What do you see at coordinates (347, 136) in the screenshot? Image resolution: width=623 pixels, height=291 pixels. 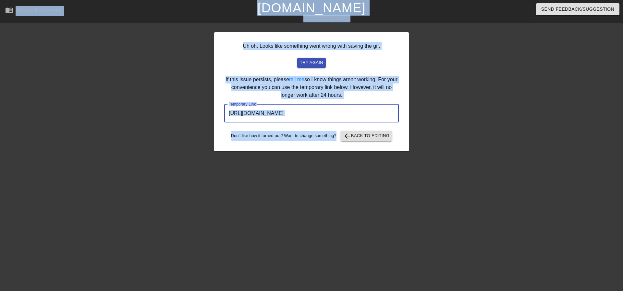 I see `span: arrow_back` at bounding box center [347, 136].